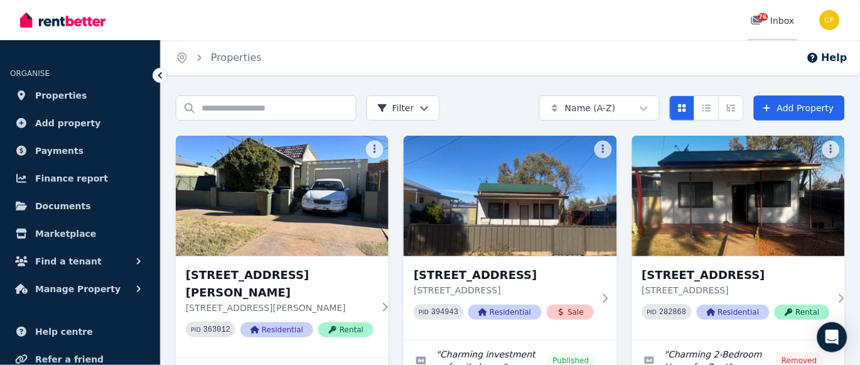  I want to click on a: Help centre, so click(80, 331).